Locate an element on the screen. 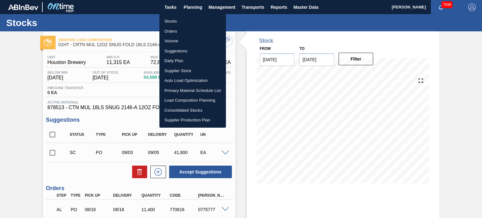  a: Auto Load Optimization is located at coordinates (193, 81).